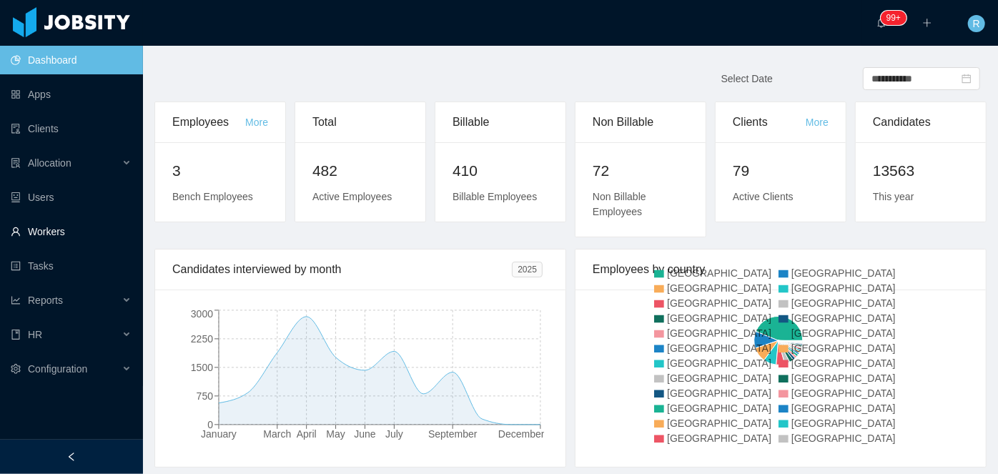 This screenshot has height=474, width=998. What do you see at coordinates (365, 434) in the screenshot?
I see `tspan: June` at bounding box center [365, 434].